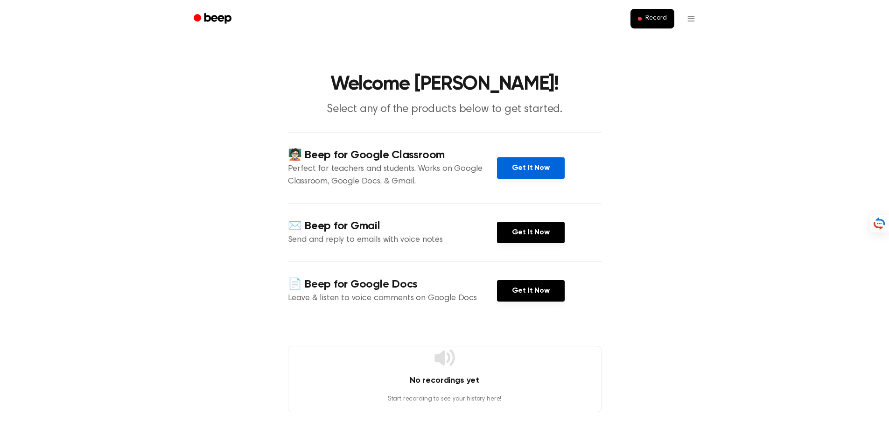 Image resolution: width=889 pixels, height=429 pixels. What do you see at coordinates (392, 175) in the screenshot?
I see `p: Perfect for teachers and students. Works on Google Classroom, Google Docs, & Gmail.` at bounding box center [392, 175].